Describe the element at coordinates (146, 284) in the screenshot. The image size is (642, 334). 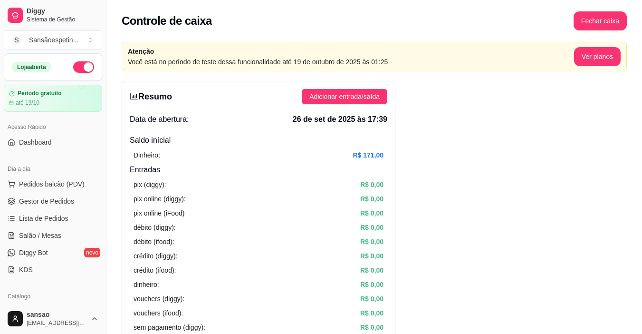
I see `article: dinheiro:` at that location.